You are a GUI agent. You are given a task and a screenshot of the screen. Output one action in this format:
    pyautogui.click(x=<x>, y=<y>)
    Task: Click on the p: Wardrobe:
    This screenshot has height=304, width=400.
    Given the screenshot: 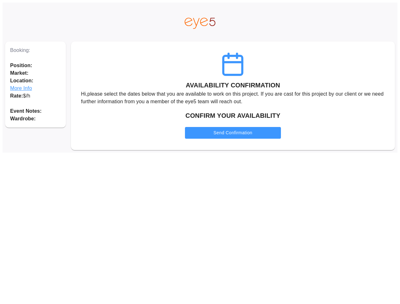 What is the action you would take?
    pyautogui.click(x=36, y=119)
    